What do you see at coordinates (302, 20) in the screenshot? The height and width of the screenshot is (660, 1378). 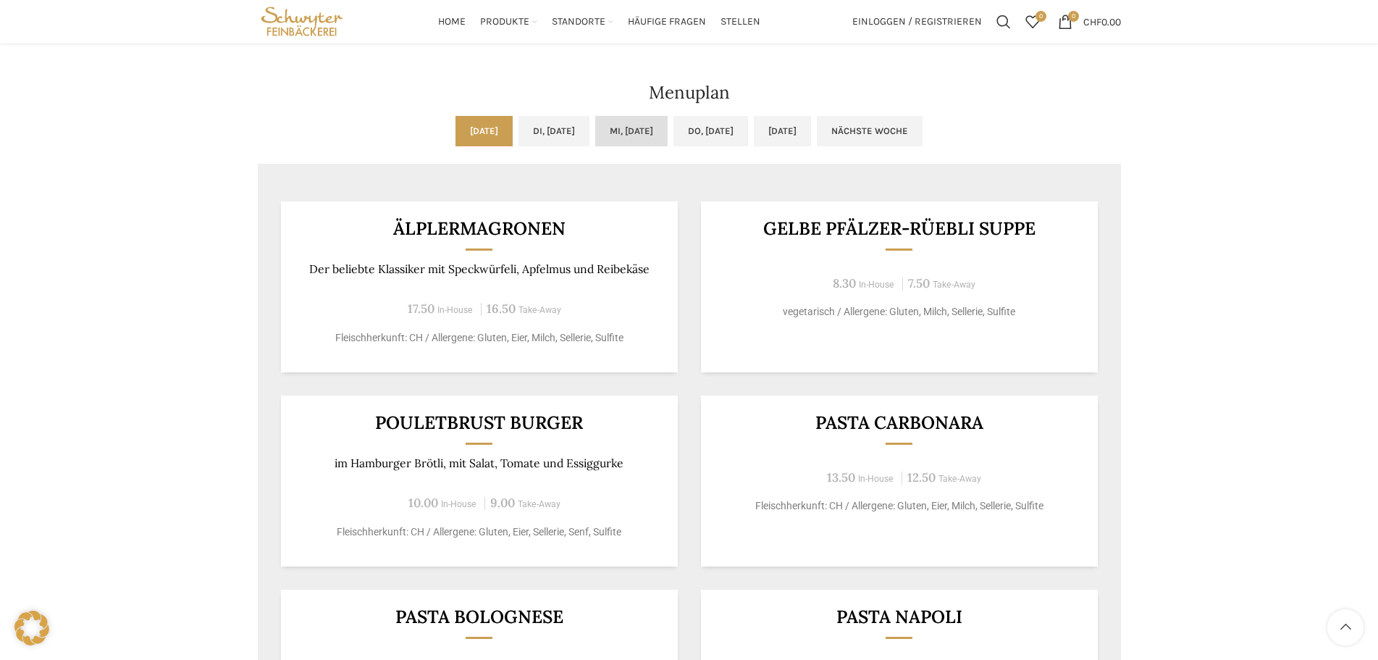 I see `a: Site logo` at bounding box center [302, 20].